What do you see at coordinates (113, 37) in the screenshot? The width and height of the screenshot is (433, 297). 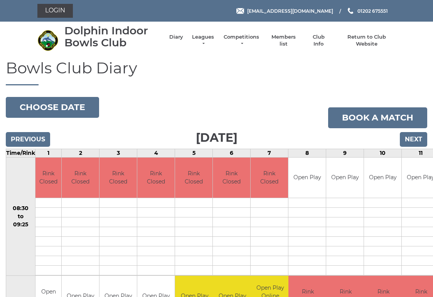 I see `div: Dolphin Indoor Bowls Club` at bounding box center [113, 37].